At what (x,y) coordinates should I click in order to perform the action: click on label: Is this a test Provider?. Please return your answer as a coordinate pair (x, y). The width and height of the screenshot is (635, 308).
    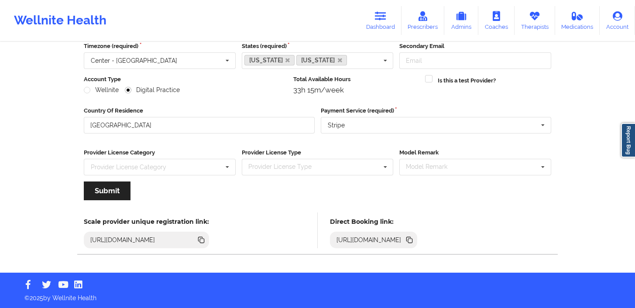
    Looking at the image, I should click on (467, 81).